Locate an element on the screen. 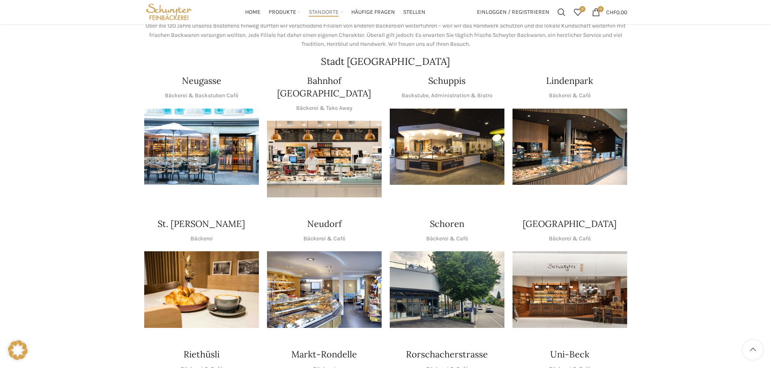  h4: Riethüsli is located at coordinates (201, 354).